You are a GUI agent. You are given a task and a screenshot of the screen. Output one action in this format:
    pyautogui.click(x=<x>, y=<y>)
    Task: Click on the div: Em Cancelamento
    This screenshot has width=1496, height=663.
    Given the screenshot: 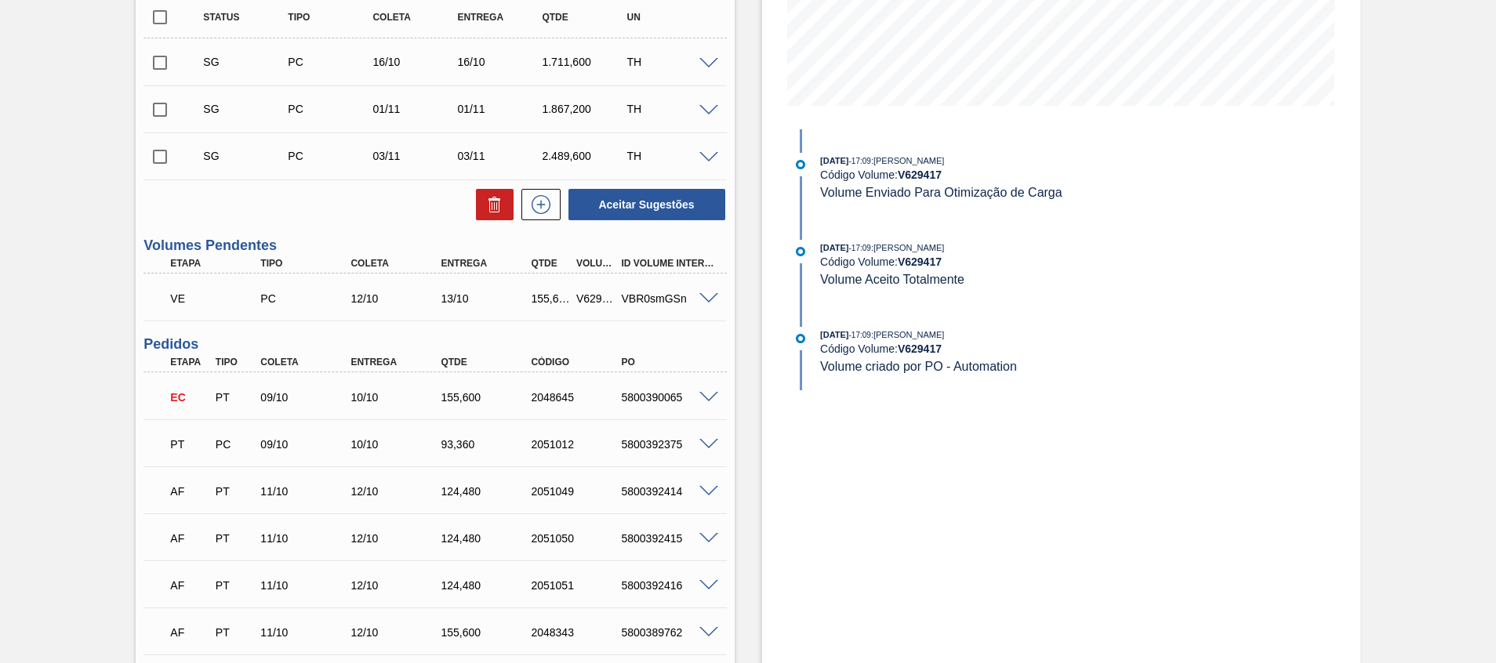 What is the action you would take?
    pyautogui.click(x=190, y=398)
    